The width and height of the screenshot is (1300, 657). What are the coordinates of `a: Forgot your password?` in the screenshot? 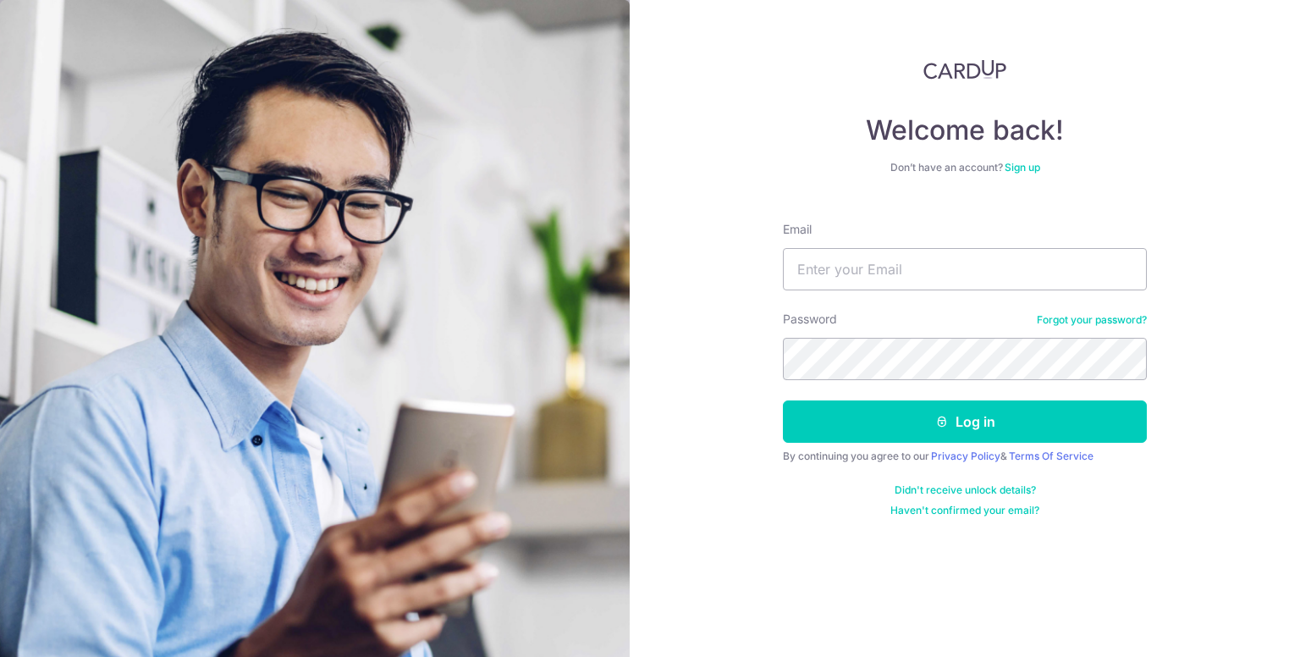 It's located at (1092, 320).